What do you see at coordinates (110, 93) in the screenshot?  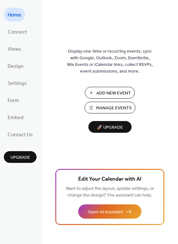 I see `button: Add New Event` at bounding box center [110, 93].